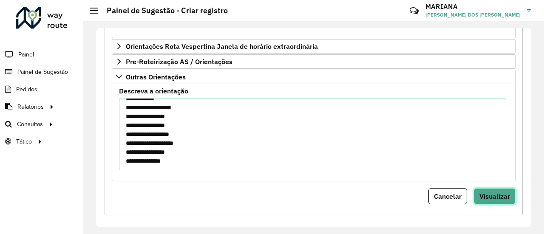 This screenshot has width=544, height=234. Describe the element at coordinates (495, 196) in the screenshot. I see `button: Visualizar` at that location.